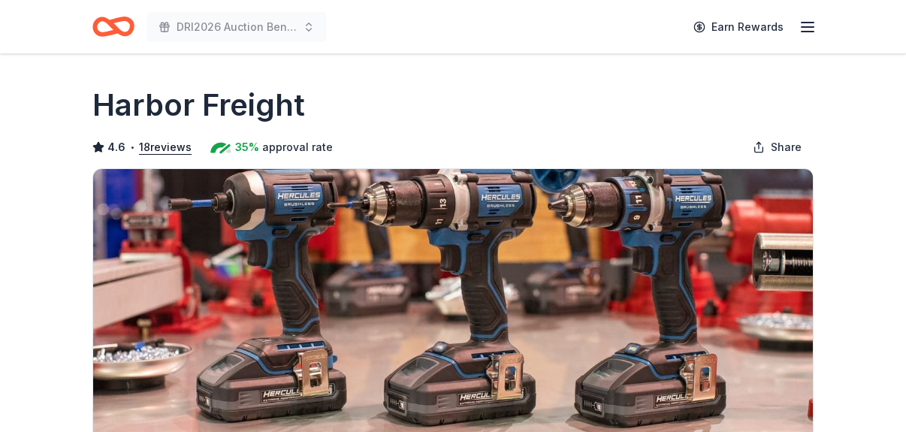  Describe the element at coordinates (786, 147) in the screenshot. I see `span: Share` at that location.